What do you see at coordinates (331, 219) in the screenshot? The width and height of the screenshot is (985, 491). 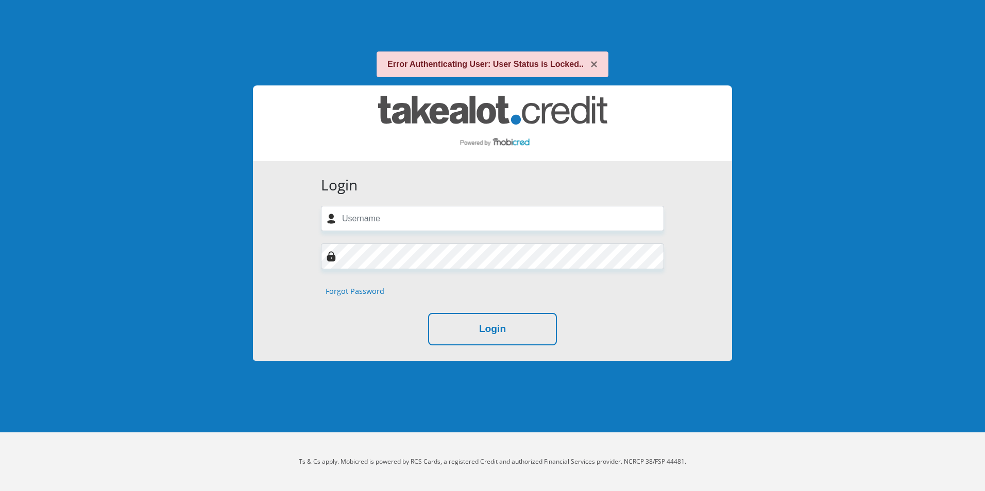 I see `img: user-icon image` at bounding box center [331, 219].